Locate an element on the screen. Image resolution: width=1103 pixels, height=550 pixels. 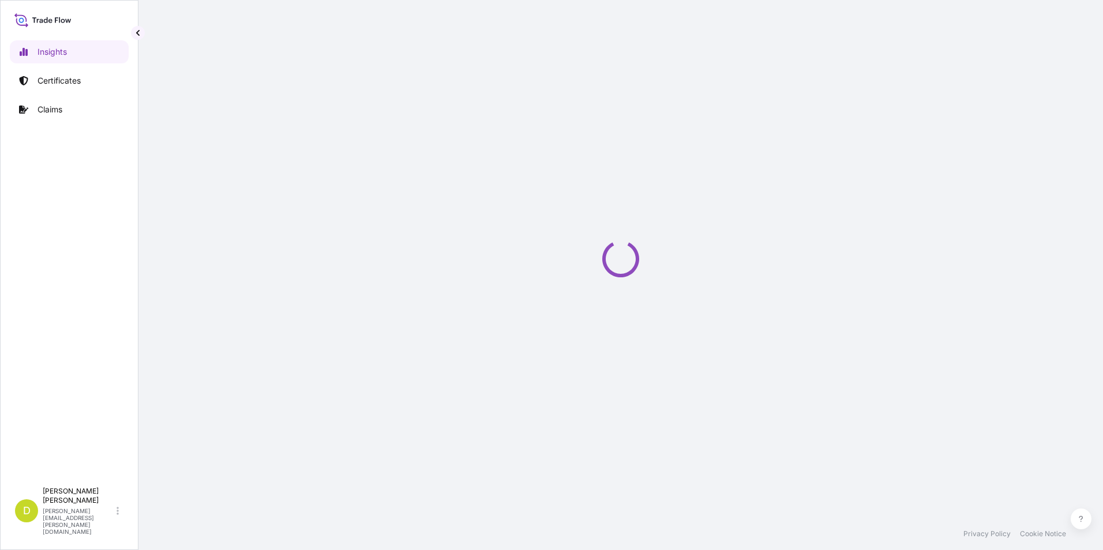
p: Certificates is located at coordinates (59, 81).